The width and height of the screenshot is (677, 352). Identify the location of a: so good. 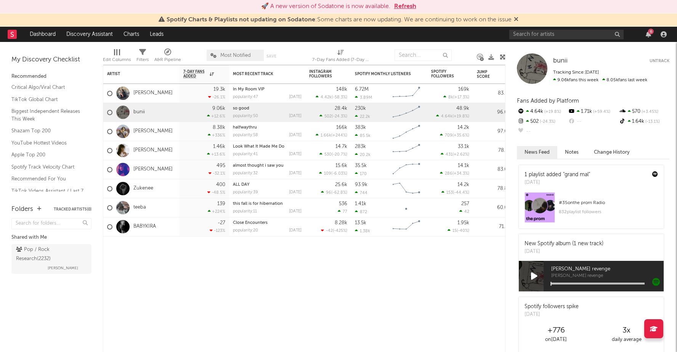
(241, 108).